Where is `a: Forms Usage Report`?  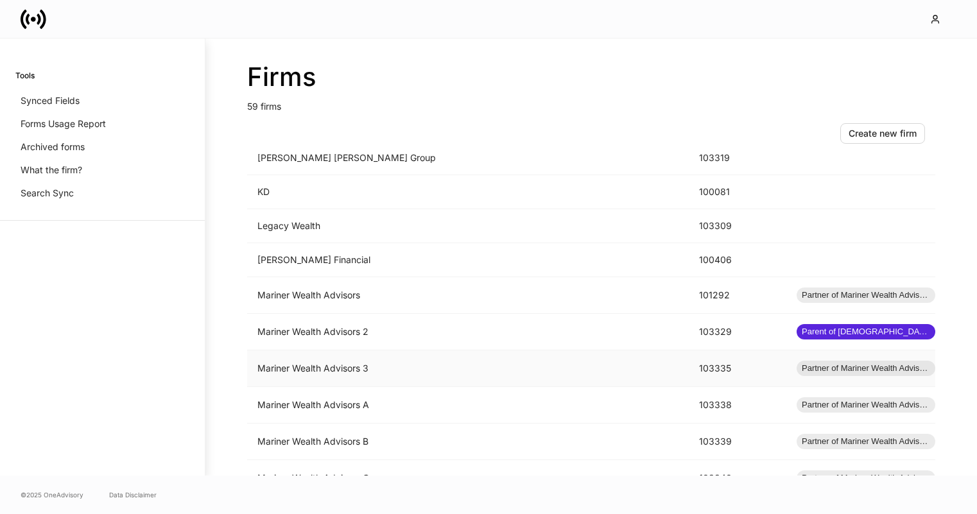 a: Forms Usage Report is located at coordinates (102, 124).